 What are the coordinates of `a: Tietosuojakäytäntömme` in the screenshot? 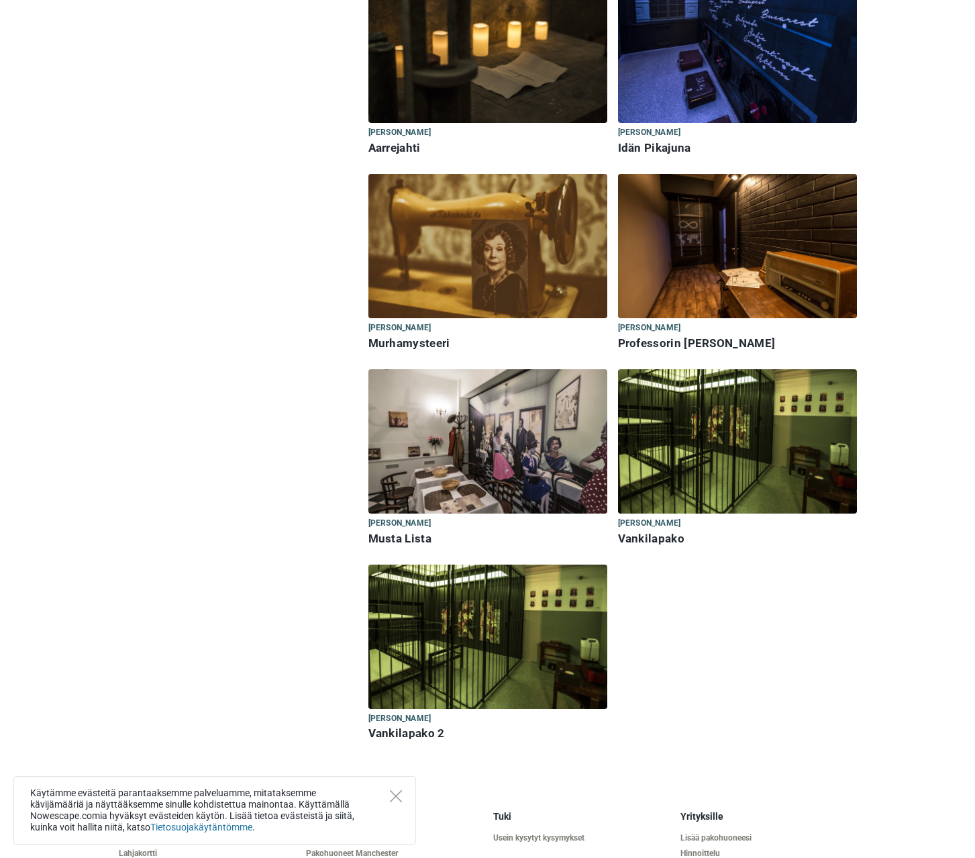 It's located at (201, 827).